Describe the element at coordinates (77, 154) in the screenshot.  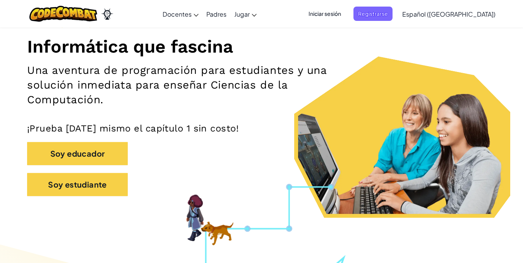
I see `button: Soy educador` at that location.